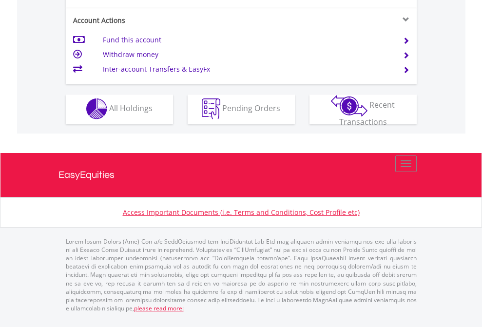 This screenshot has width=482, height=327. What do you see at coordinates (349, 106) in the screenshot?
I see `img: transactions-zar-wht.png` at bounding box center [349, 106].